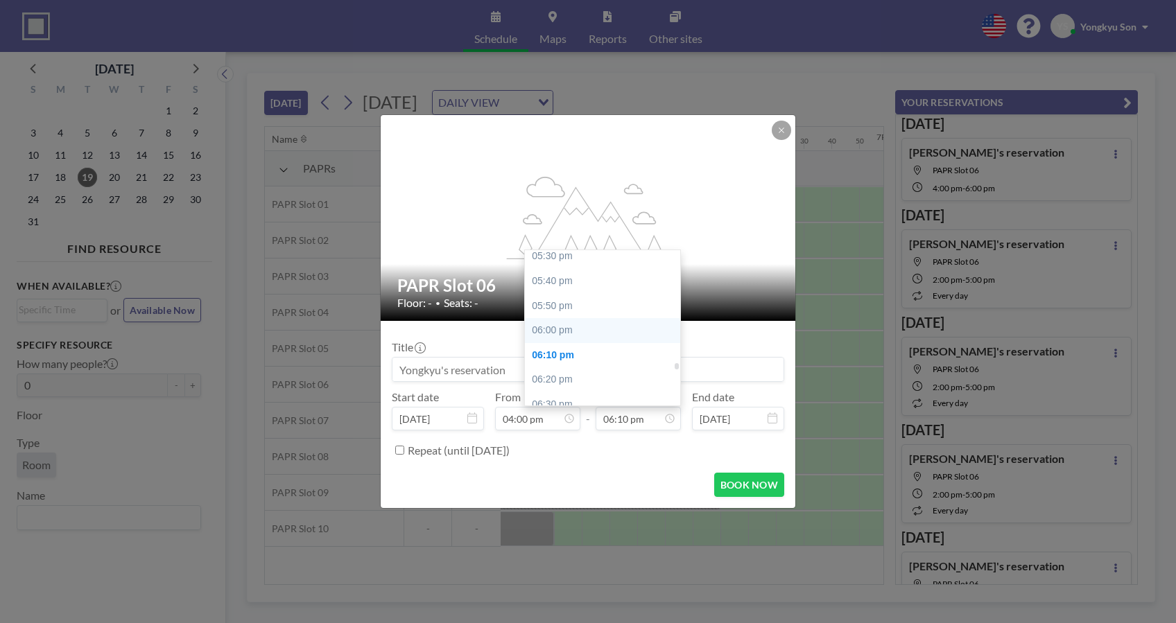 This screenshot has width=1176, height=623. I want to click on div: 05:50 pm, so click(607, 306).